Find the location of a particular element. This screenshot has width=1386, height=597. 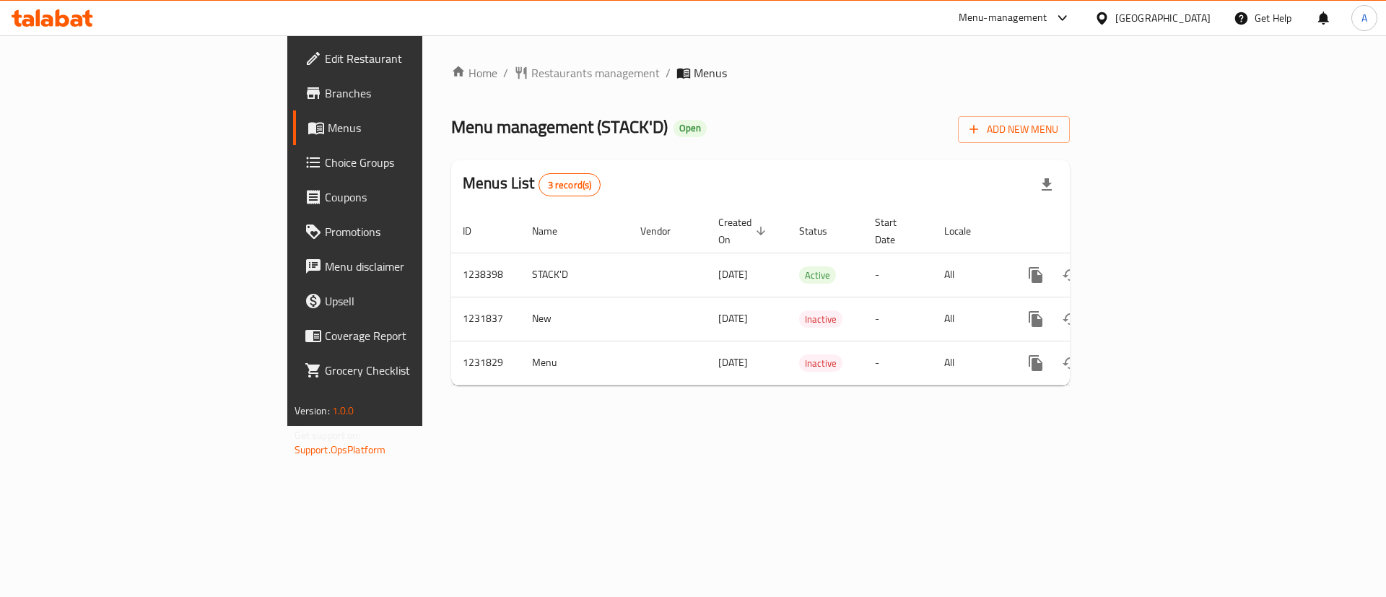

span: Coupons is located at coordinates (416, 197).